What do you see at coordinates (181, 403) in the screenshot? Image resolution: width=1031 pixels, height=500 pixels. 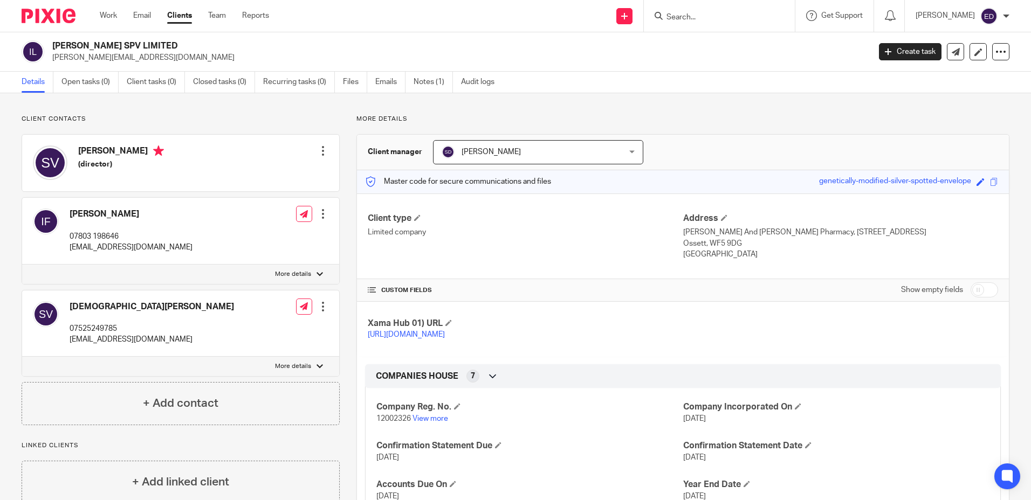 I see `h4: + Add contact` at bounding box center [181, 403].